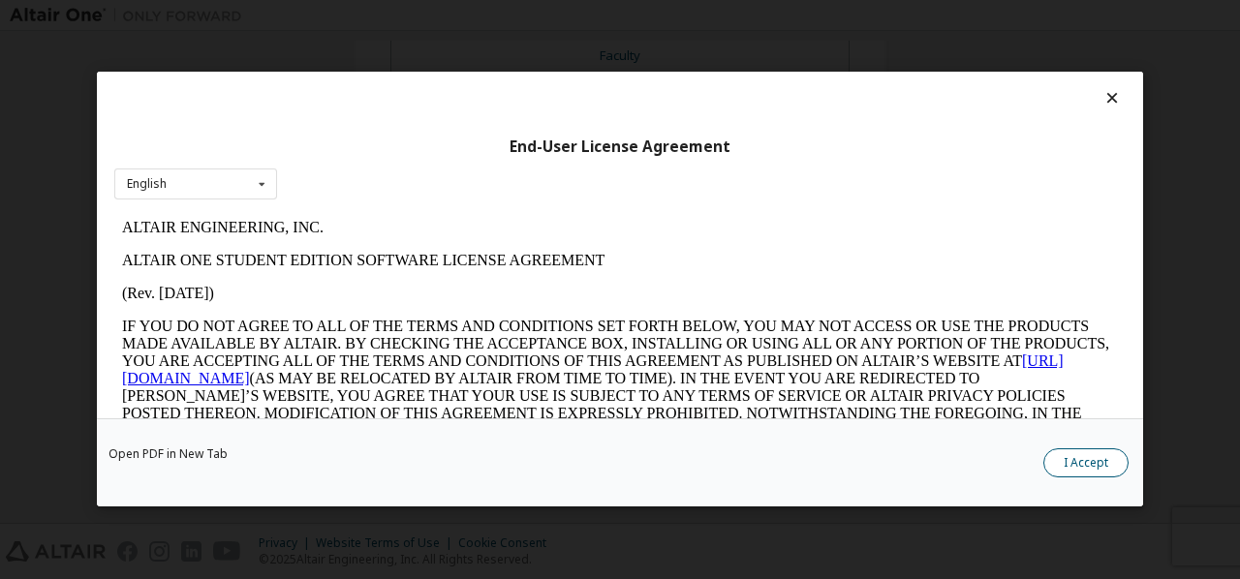 This screenshot has height=579, width=1240. What do you see at coordinates (506, 49) in the screenshot?
I see `p: ALTAIR ONE STUDENT EDITION SOFTWARE LICENSE AGREEMENT` at bounding box center [506, 49].